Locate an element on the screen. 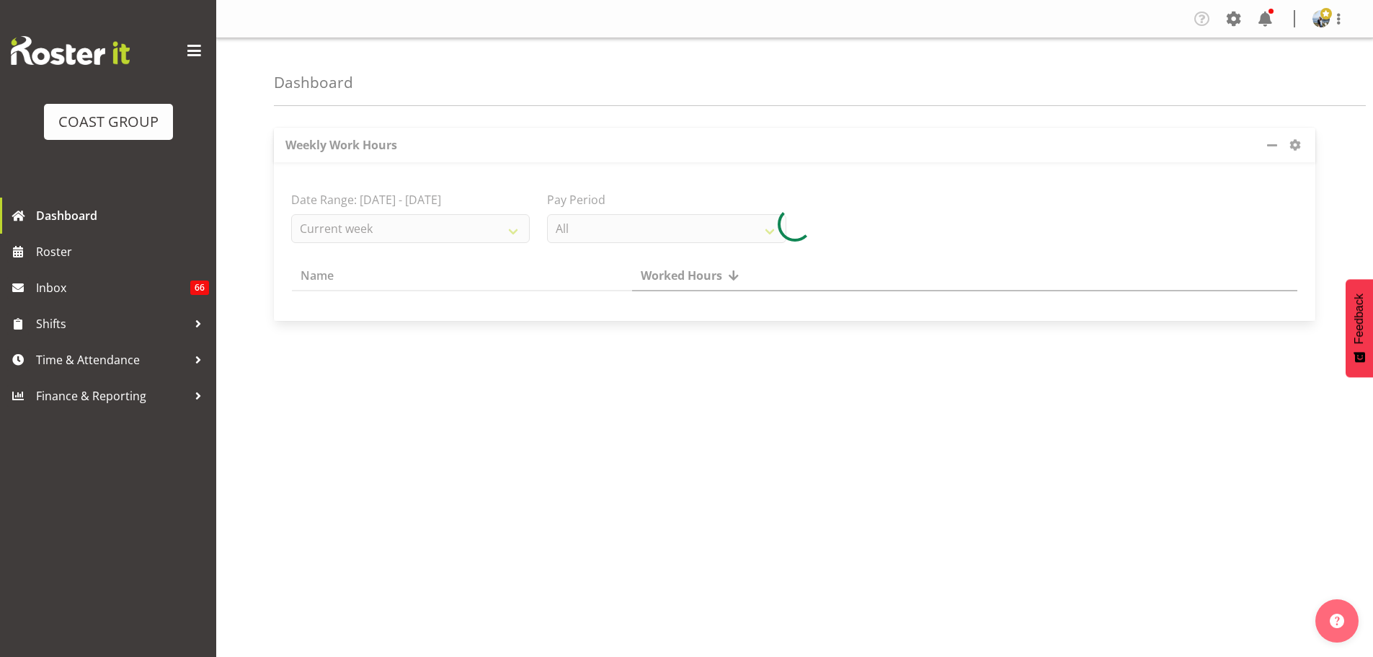 The width and height of the screenshot is (1373, 657). span: Shifts is located at coordinates (112, 324).